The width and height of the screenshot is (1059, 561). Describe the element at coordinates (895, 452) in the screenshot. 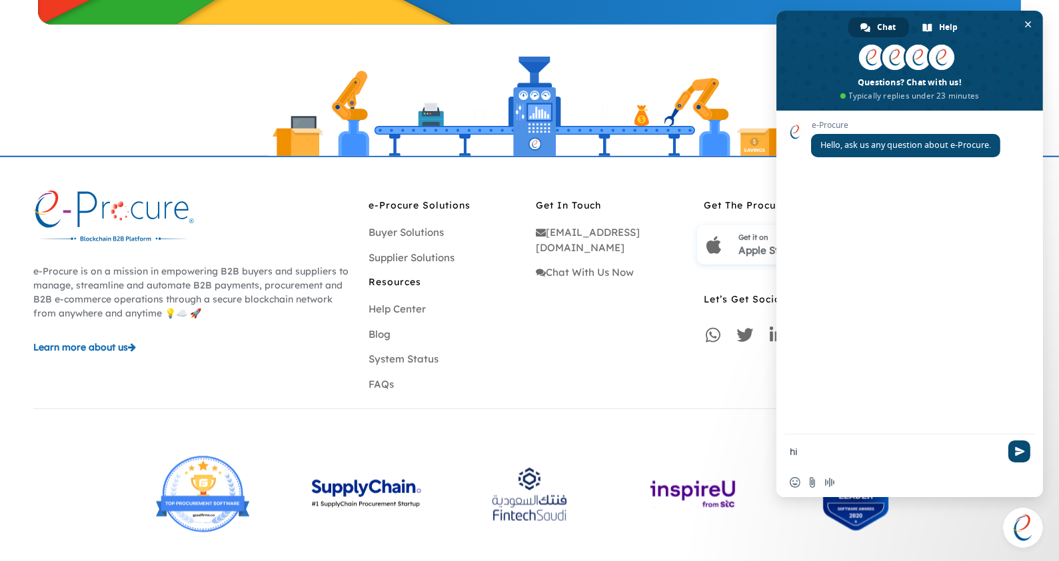

I see `textarea: Compose your message...` at that location.